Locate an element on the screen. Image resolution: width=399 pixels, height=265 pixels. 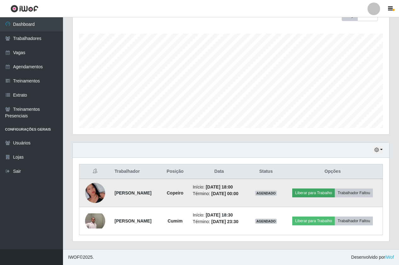
strong: Cumim is located at coordinates (175, 221).